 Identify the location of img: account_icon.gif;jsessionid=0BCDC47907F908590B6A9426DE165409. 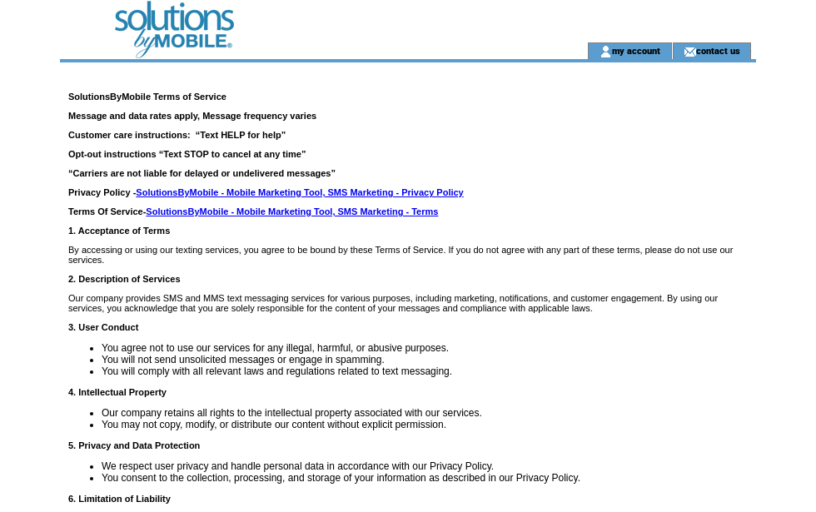
(605, 52).